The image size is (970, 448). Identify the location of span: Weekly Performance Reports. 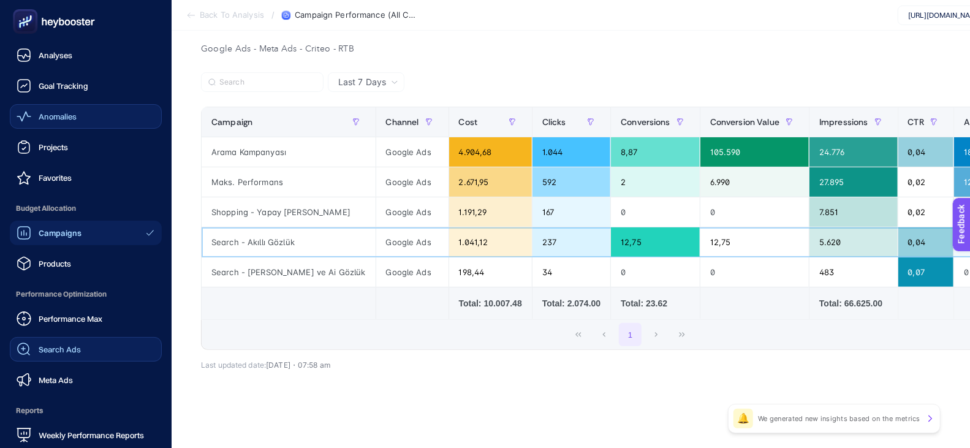
(91, 435).